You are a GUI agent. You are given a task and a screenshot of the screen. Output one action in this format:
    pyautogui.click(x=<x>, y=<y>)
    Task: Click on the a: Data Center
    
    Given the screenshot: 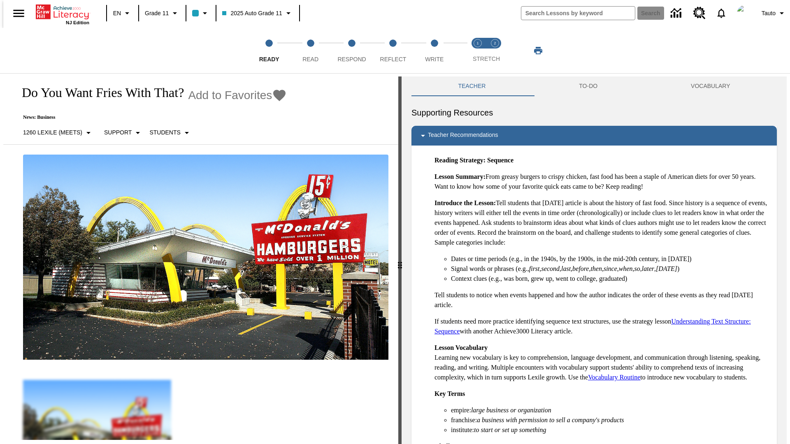 What is the action you would take?
    pyautogui.click(x=677, y=13)
    